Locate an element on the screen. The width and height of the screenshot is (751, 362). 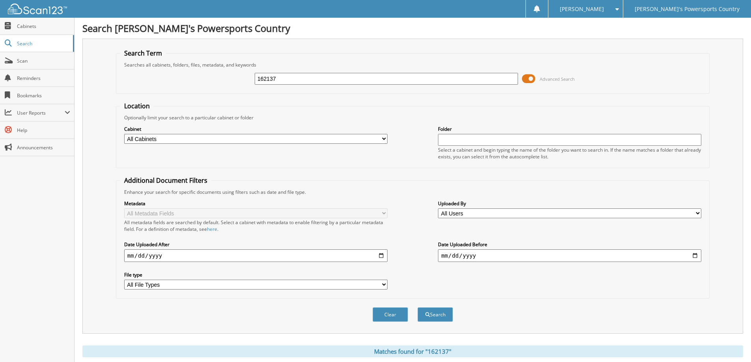
a: here is located at coordinates (212, 229).